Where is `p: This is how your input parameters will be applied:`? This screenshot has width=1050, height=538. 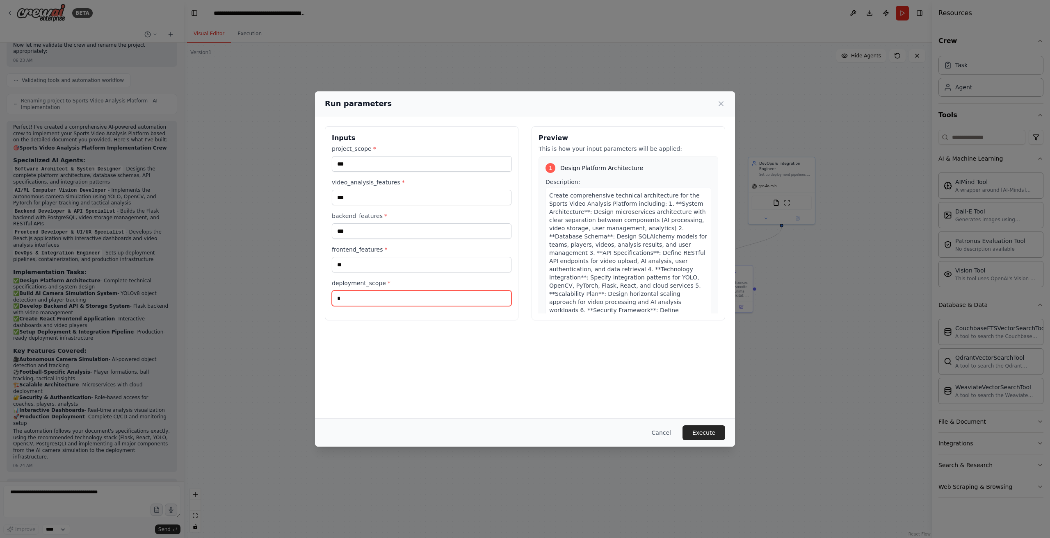
p: This is how your input parameters will be applied: is located at coordinates (628, 149).